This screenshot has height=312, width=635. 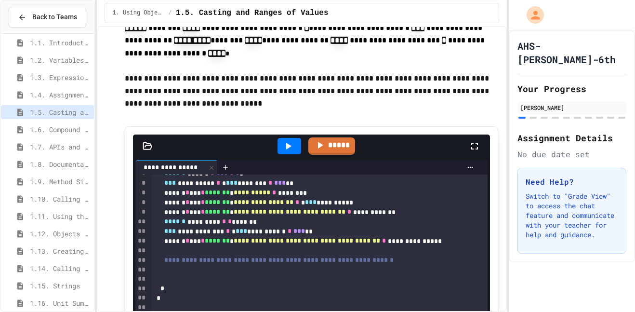 I want to click on h2: Your Progress, so click(x=572, y=89).